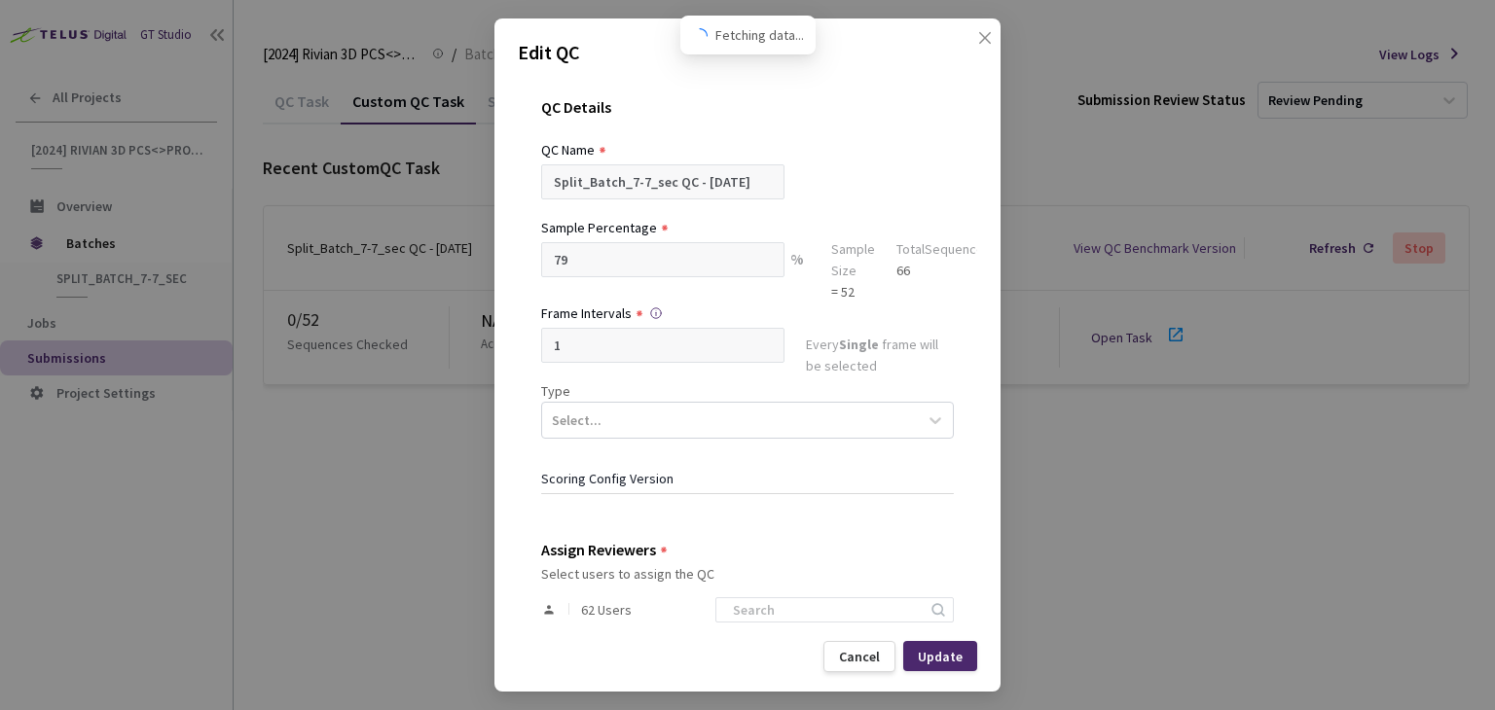 The height and width of the screenshot is (710, 1495). What do you see at coordinates (663, 345) in the screenshot?
I see `input: Enter frame interval` at bounding box center [663, 345].